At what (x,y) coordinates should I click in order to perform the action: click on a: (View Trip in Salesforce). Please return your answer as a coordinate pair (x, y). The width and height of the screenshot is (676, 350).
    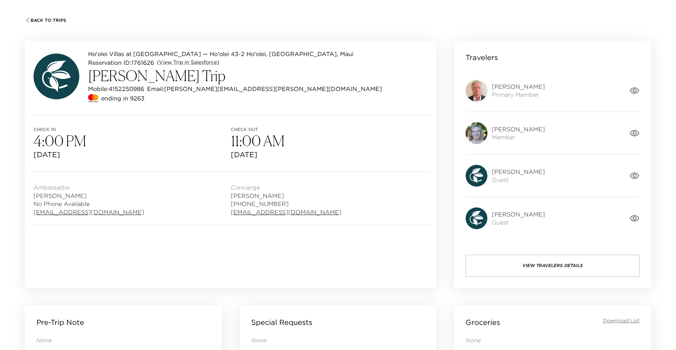
    Looking at the image, I should click on (188, 63).